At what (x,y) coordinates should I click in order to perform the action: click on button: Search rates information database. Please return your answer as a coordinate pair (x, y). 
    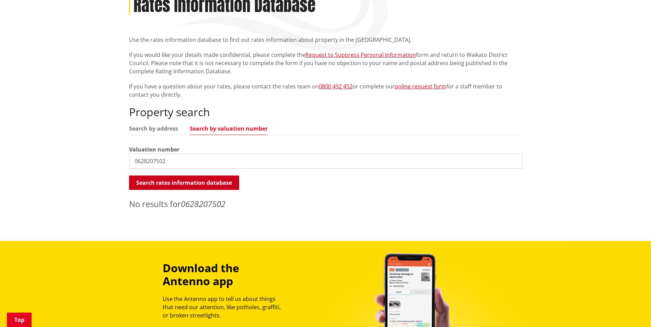
    Looking at the image, I should click on (184, 183).